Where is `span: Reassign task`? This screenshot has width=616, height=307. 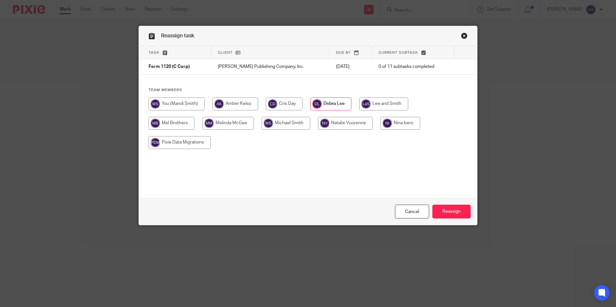
span: Reassign task is located at coordinates (178, 36).